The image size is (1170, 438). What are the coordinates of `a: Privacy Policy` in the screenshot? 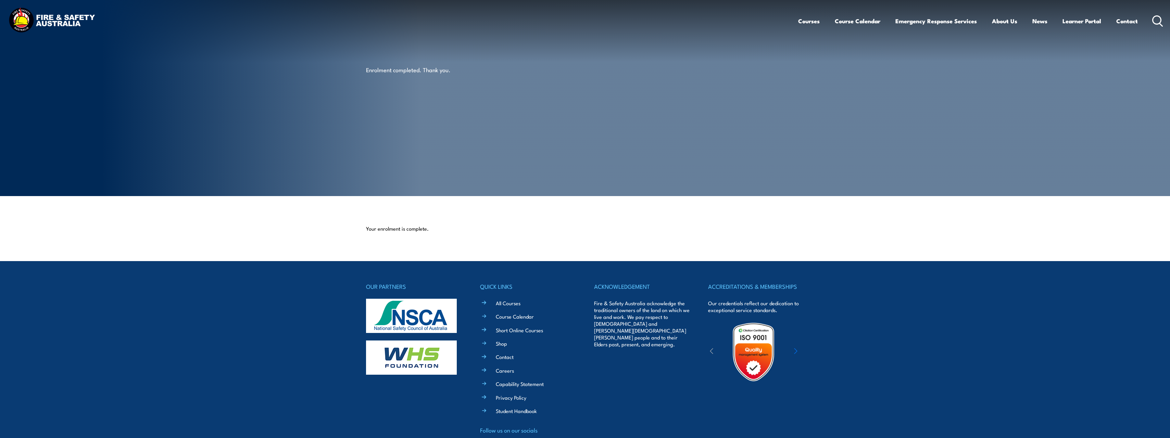 It's located at (511, 398).